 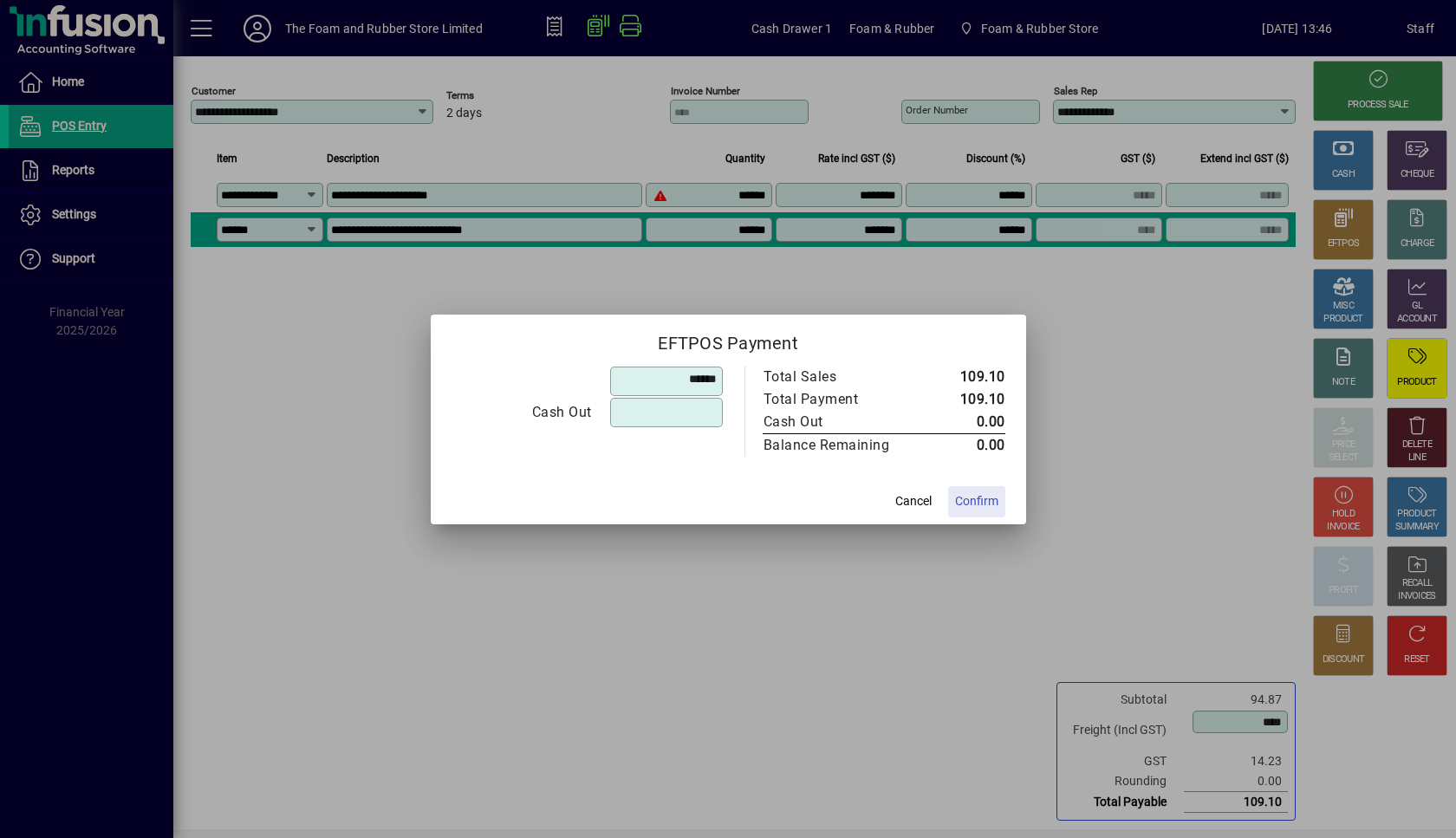 I want to click on span: Cancel, so click(x=914, y=500).